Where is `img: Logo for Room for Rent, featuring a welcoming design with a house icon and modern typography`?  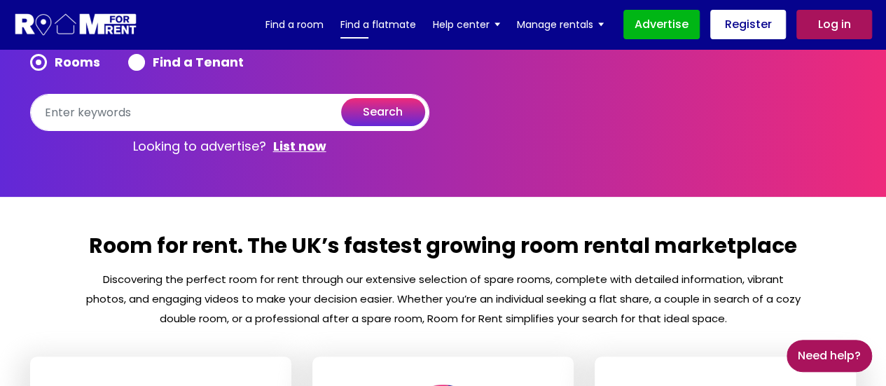
img: Logo for Room for Rent, featuring a welcoming design with a house icon and modern typography is located at coordinates (76, 25).